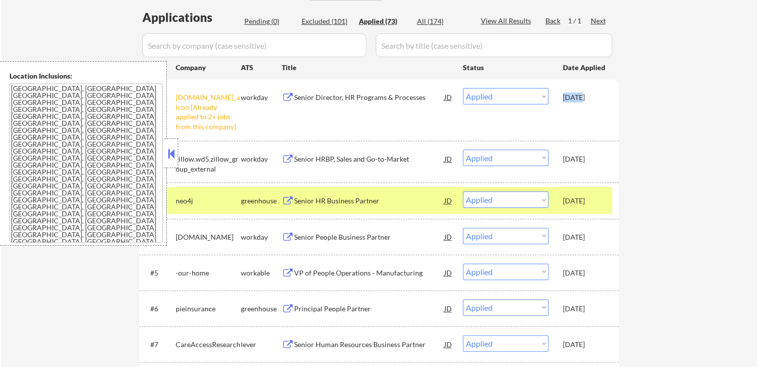 The height and width of the screenshot is (367, 757). What do you see at coordinates (579, 21) in the screenshot?
I see `div: 1 / 1` at bounding box center [579, 21].